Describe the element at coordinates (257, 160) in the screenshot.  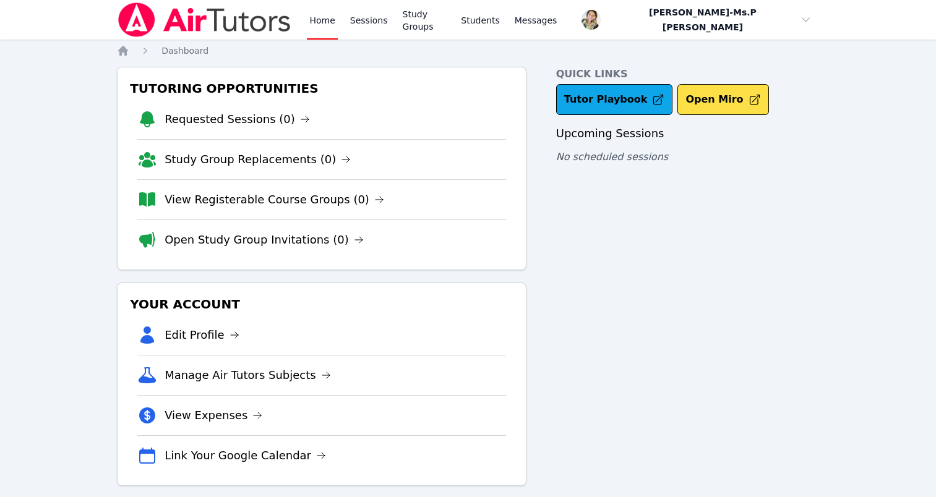
I see `a: Study Group Replacements (0)` at that location.